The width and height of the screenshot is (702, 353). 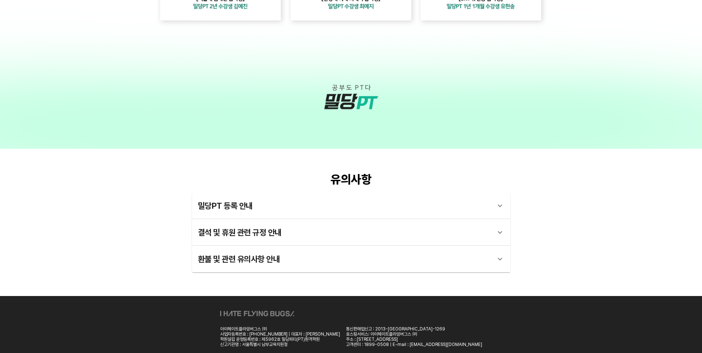 I want to click on img: ihateflyingbugs, so click(x=257, y=313).